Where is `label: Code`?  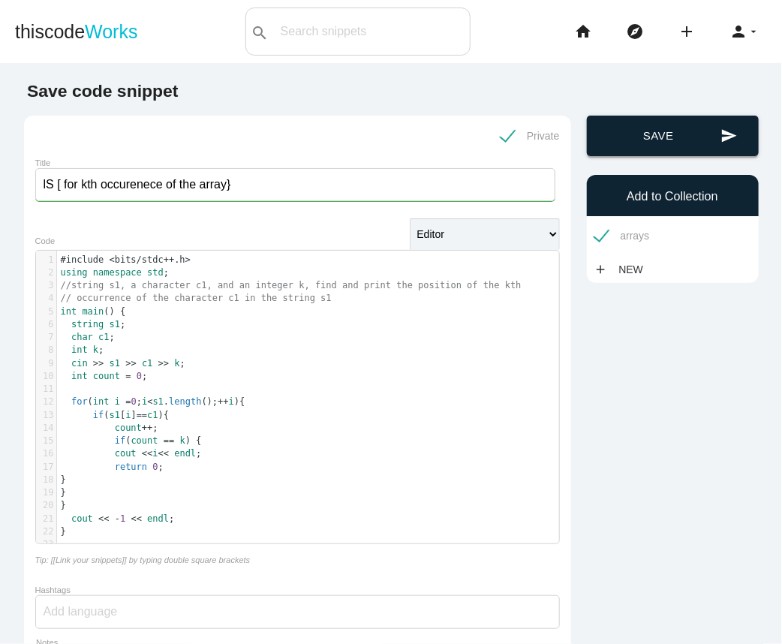 label: Code is located at coordinates (45, 241).